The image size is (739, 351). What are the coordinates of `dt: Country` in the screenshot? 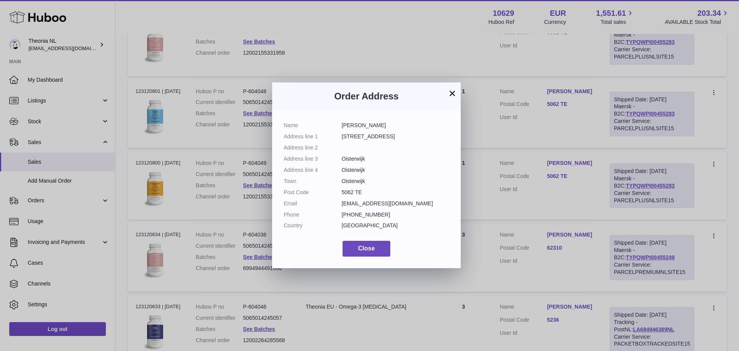 It's located at (313, 225).